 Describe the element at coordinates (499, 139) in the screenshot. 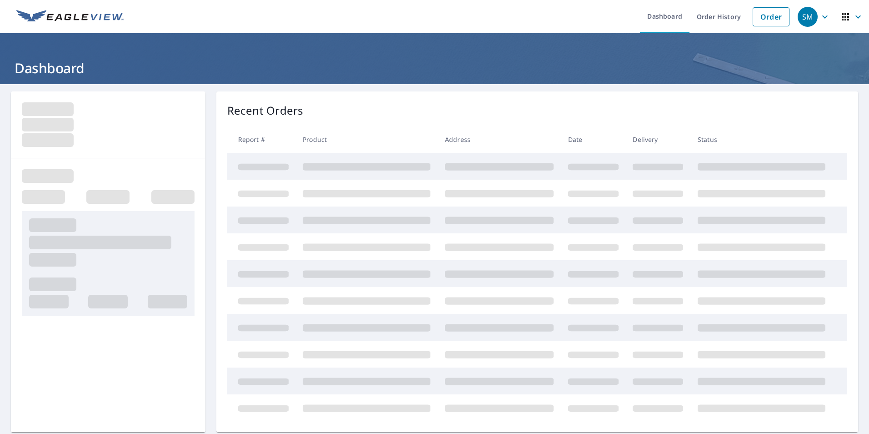

I see `th: Address` at that location.